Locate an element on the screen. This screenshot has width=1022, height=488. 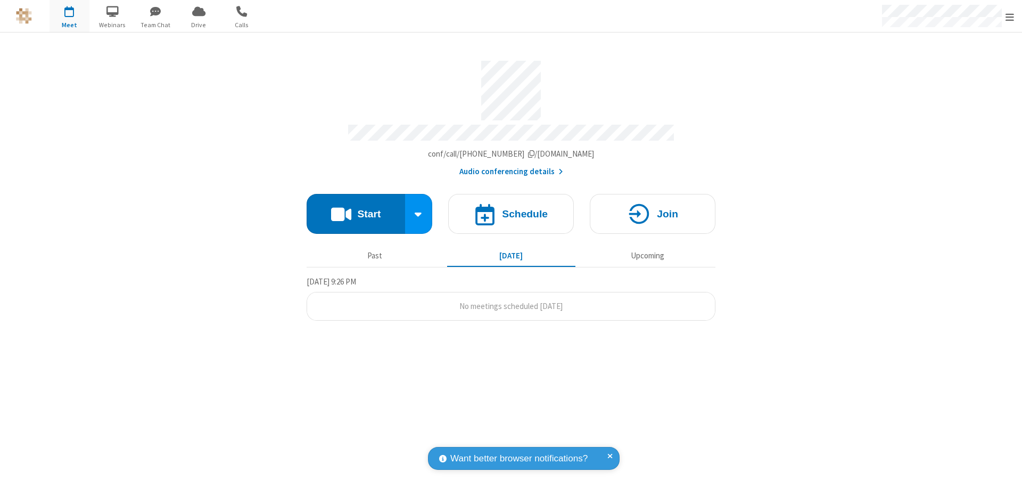
button: Join is located at coordinates (653, 213).